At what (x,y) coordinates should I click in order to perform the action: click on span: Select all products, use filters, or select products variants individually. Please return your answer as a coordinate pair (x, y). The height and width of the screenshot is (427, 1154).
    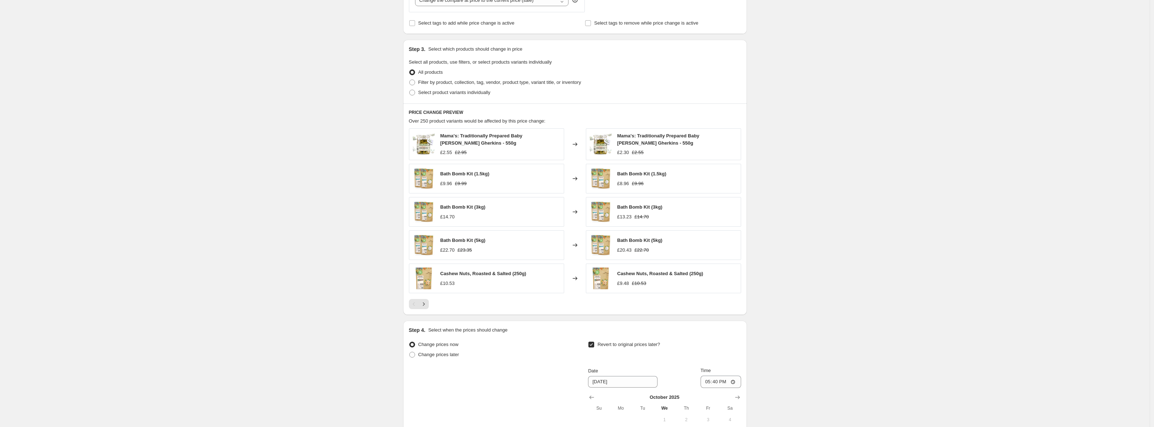
    Looking at the image, I should click on (480, 62).